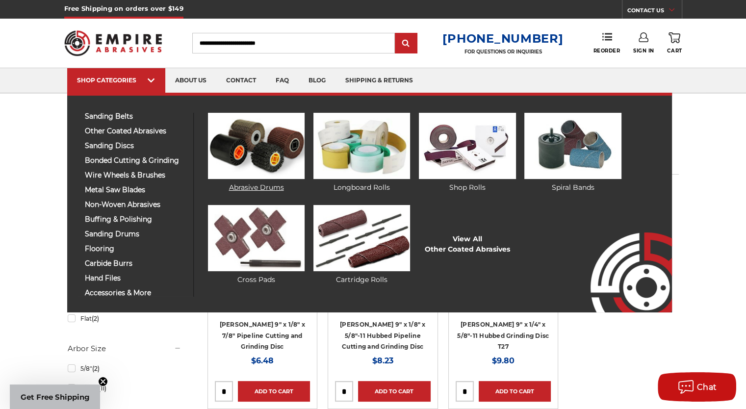  Describe the element at coordinates (282, 80) in the screenshot. I see `a: faq` at that location.